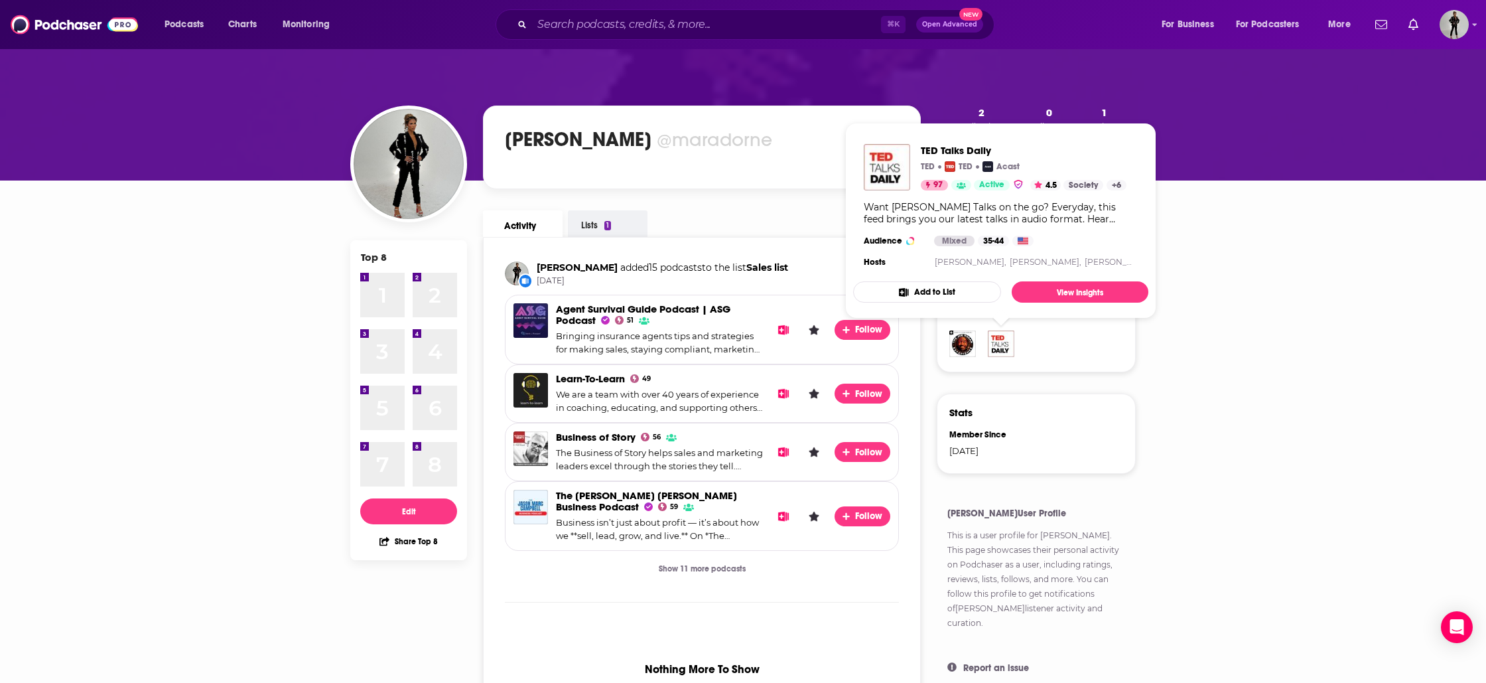 The width and height of the screenshot is (1486, 683). What do you see at coordinates (959, 167) in the screenshot?
I see `a: TEDTED` at bounding box center [959, 167].